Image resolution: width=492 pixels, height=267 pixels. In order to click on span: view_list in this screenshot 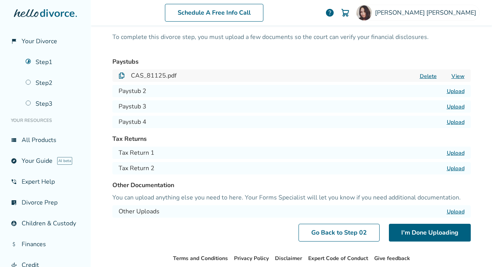, I will do `click(14, 140)`.